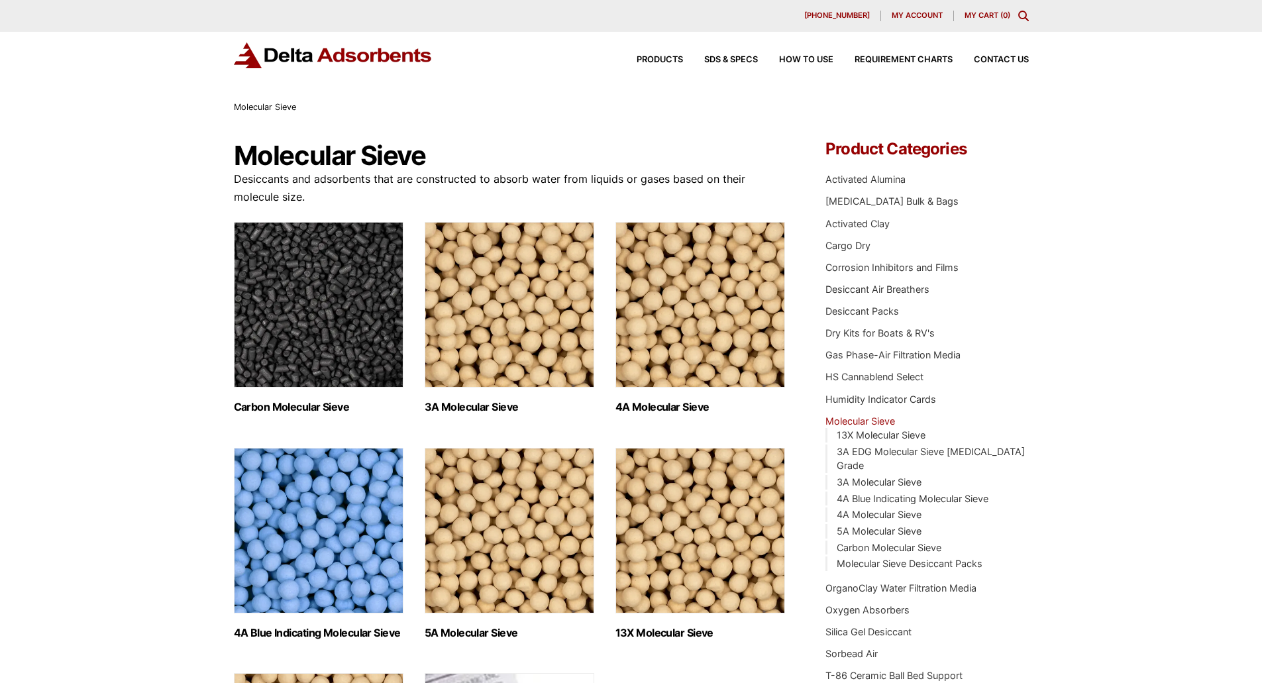 Image resolution: width=1262 pixels, height=683 pixels. Describe the element at coordinates (893, 354) in the screenshot. I see `a: Gas Phase-Air Filtration Media` at that location.